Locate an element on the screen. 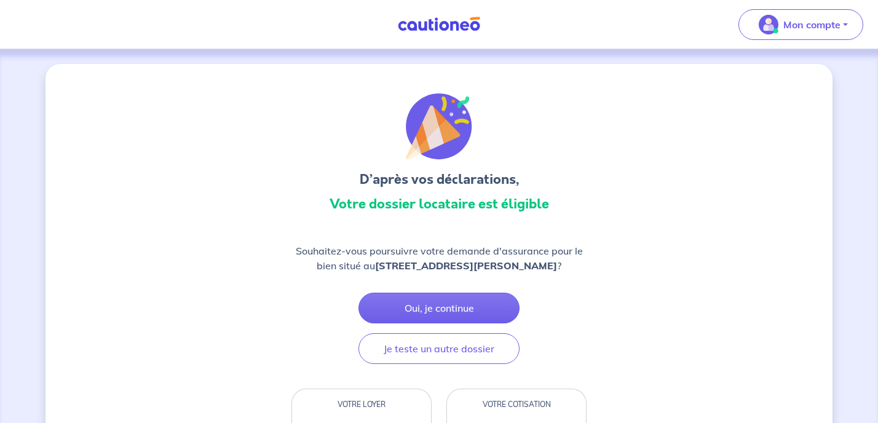 The height and width of the screenshot is (423, 878). button: Je teste un autre dossier is located at coordinates (439, 348).